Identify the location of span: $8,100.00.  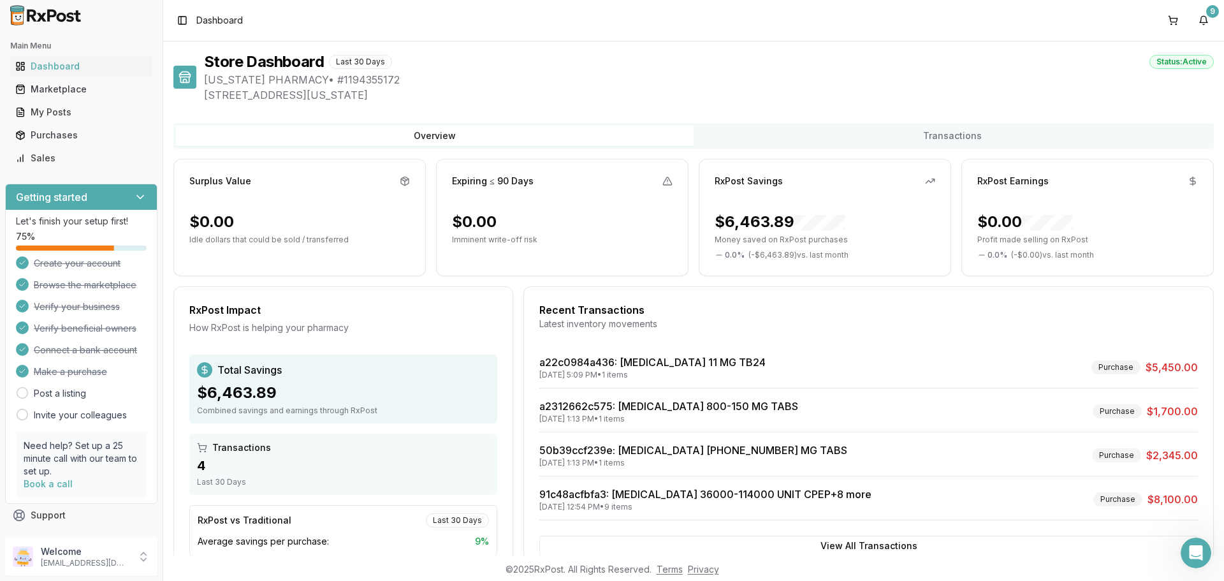
(1172, 499).